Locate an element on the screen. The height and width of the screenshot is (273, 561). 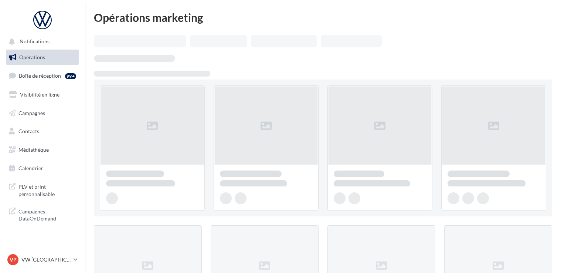
span: Contacts is located at coordinates (29, 131).